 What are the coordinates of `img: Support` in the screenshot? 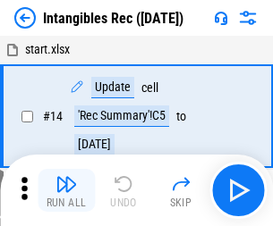 It's located at (221, 18).